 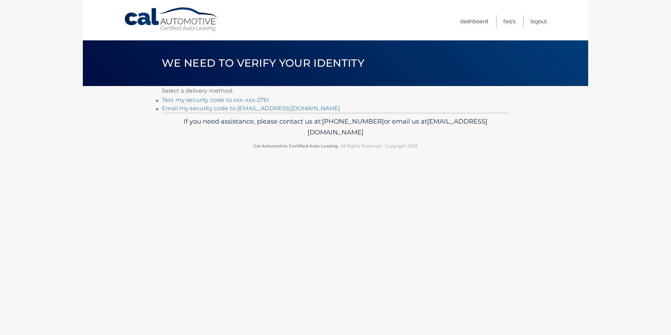 I want to click on a: Cal Automotive, so click(x=171, y=19).